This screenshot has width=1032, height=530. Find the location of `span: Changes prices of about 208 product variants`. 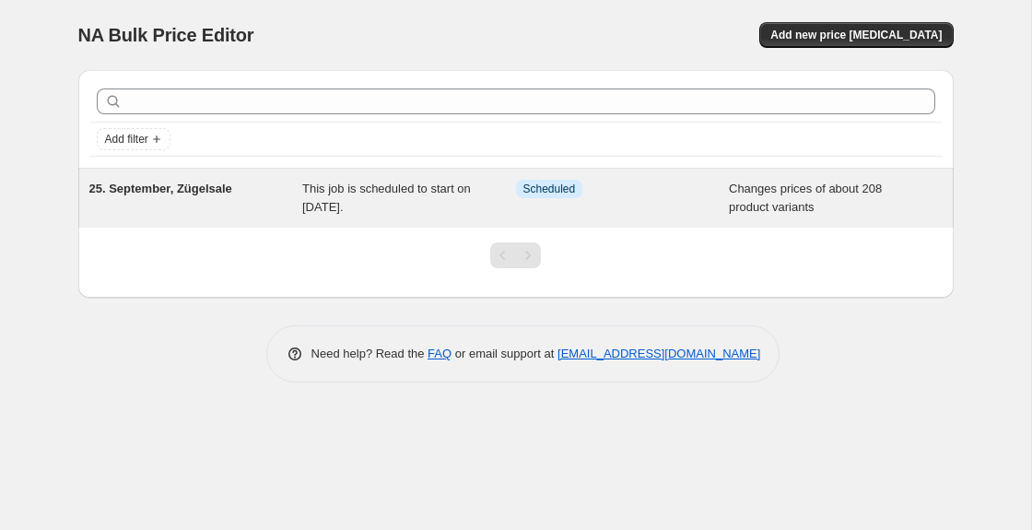

span: Changes prices of about 208 product variants is located at coordinates (805, 197).